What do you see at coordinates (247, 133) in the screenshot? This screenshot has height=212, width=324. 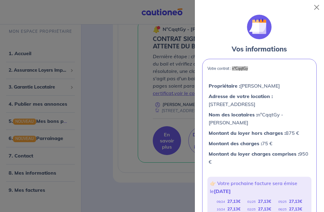 I see `strong: Montant du loyer hors charges :` at bounding box center [247, 133].